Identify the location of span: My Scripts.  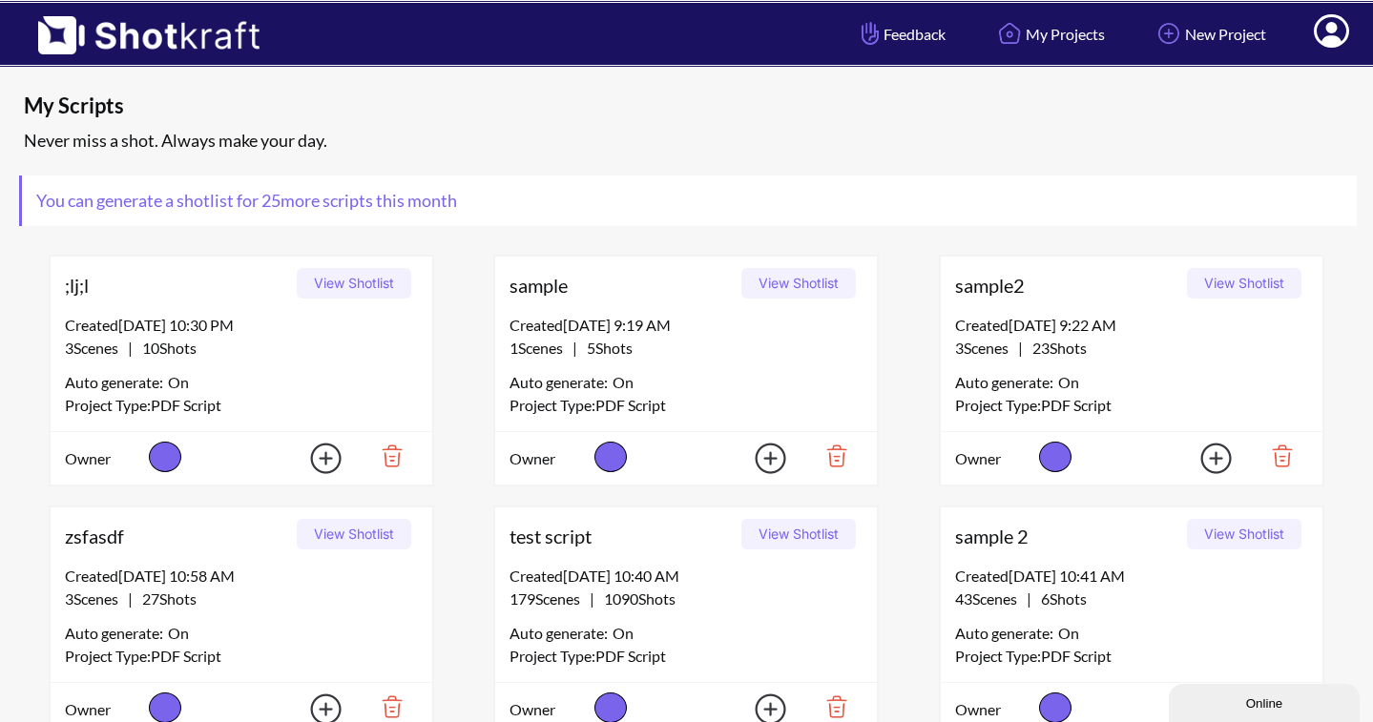
(524, 106).